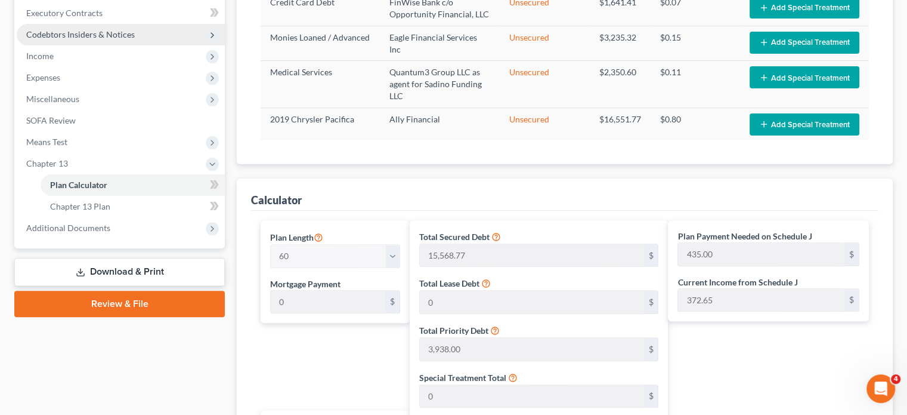  What do you see at coordinates (68, 227) in the screenshot?
I see `span: Additional Documents` at bounding box center [68, 227].